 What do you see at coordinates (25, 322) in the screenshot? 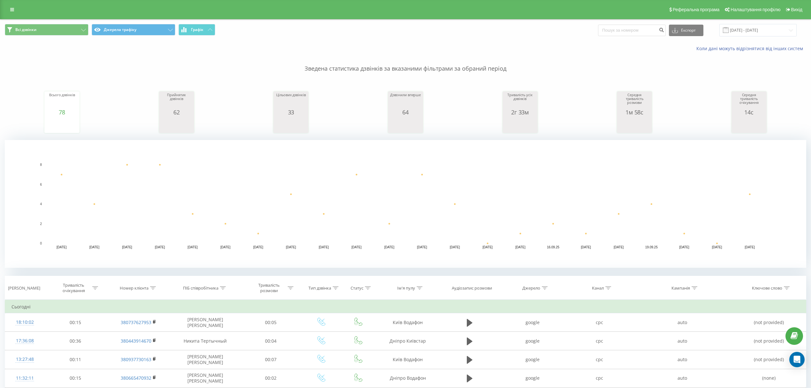
I see `div: 18:10:02` at bounding box center [25, 322].